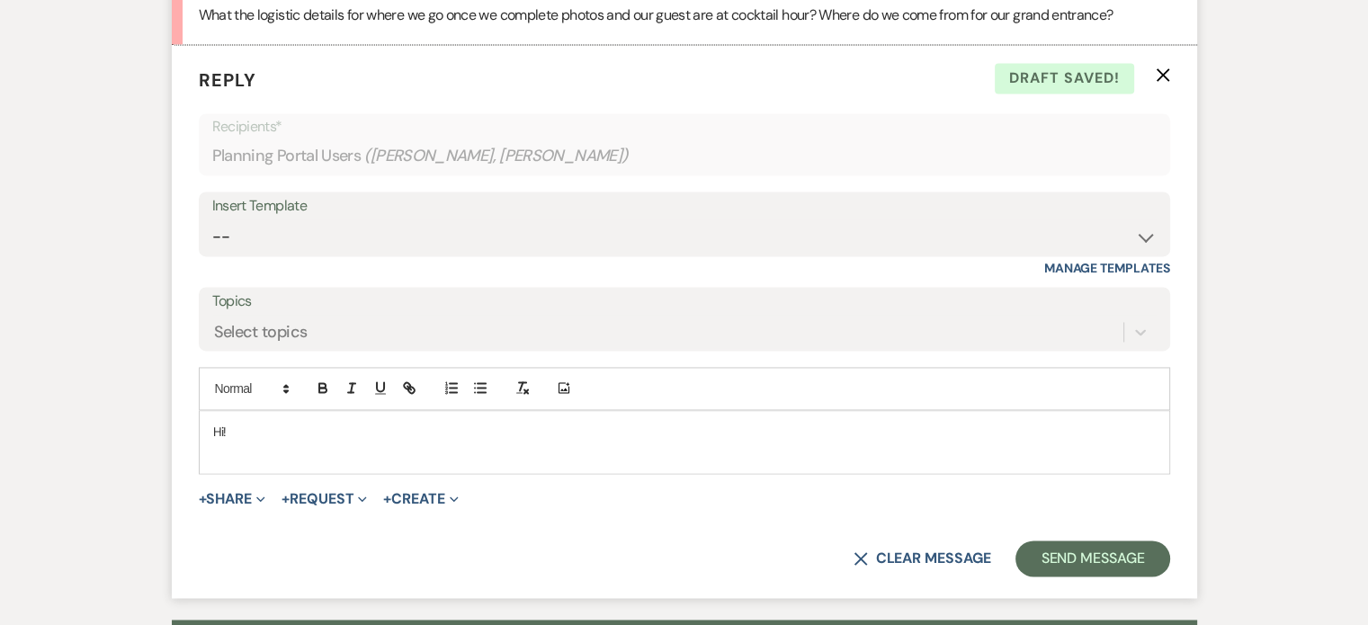 The height and width of the screenshot is (625, 1368). I want to click on button: Clear message, so click(922, 559).